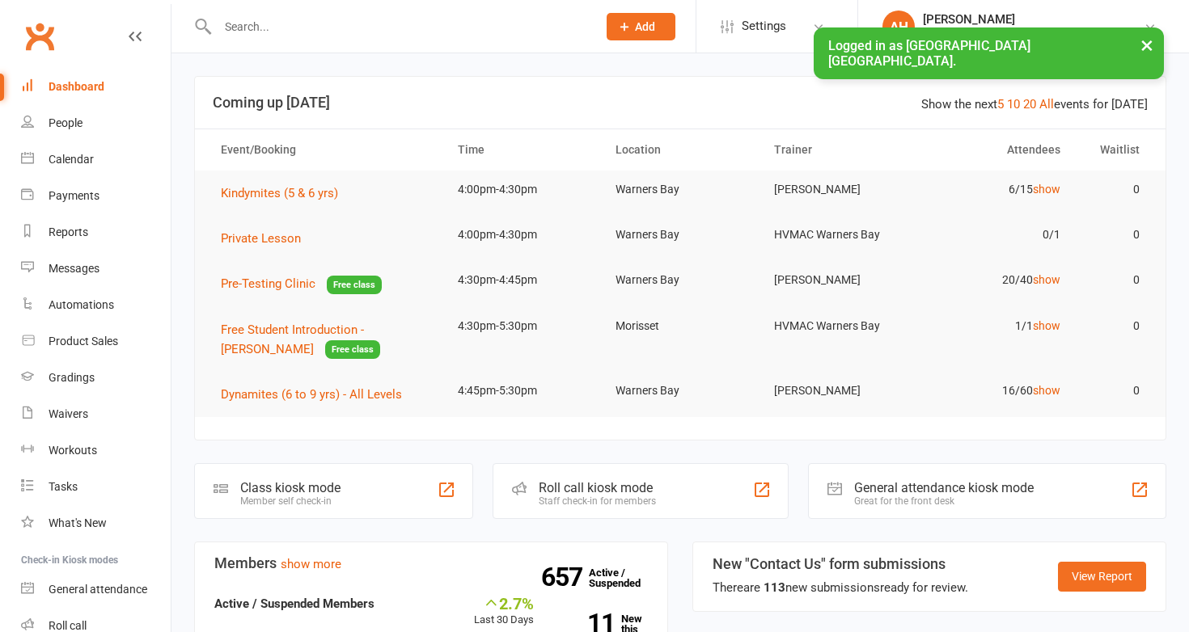  Describe the element at coordinates (1013, 104) in the screenshot. I see `a: 10` at that location.